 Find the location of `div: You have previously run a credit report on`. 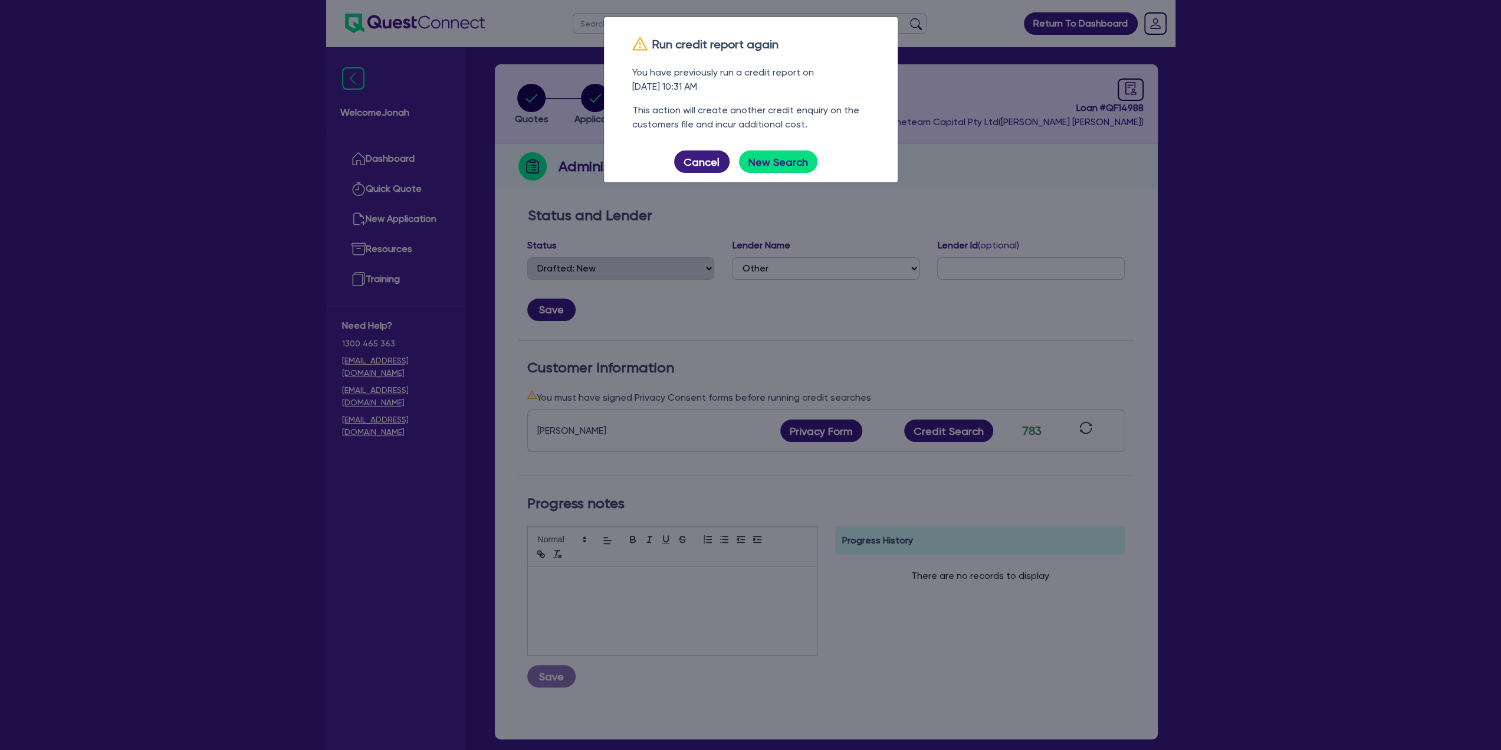

div: You have previously run a credit report on is located at coordinates (751, 80).